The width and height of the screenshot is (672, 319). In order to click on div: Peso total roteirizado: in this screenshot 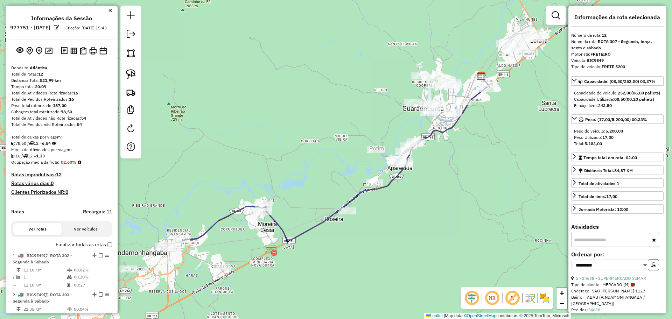, I will do `click(62, 106)`.